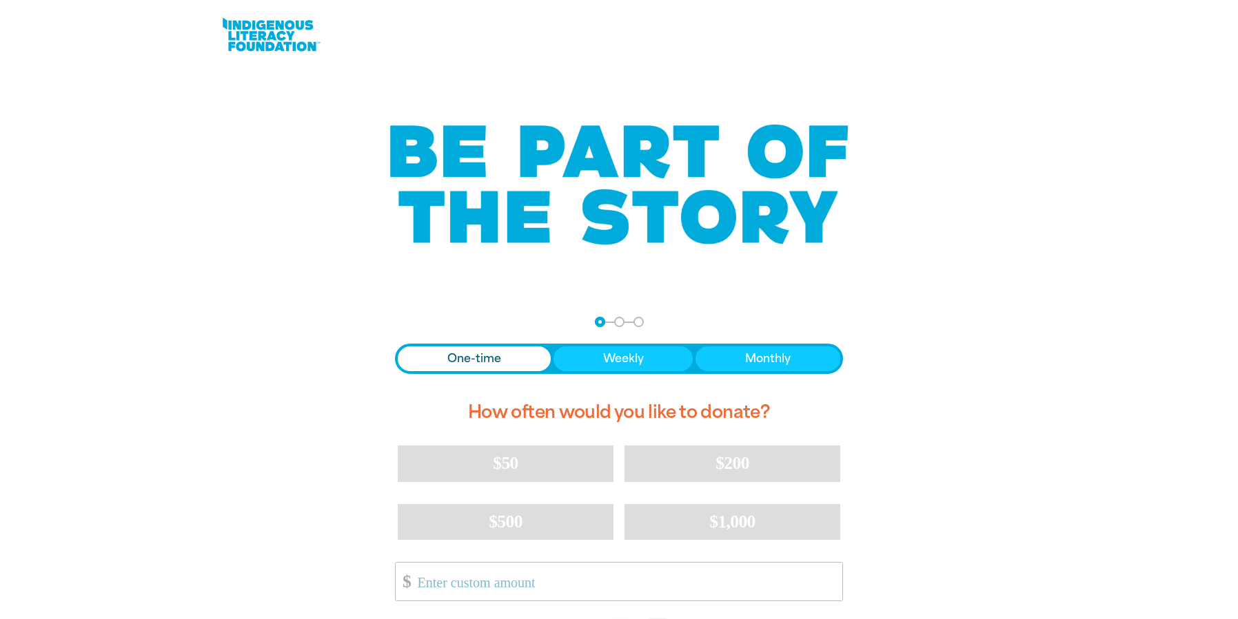  Describe the element at coordinates (732, 464) in the screenshot. I see `button: $200` at that location.